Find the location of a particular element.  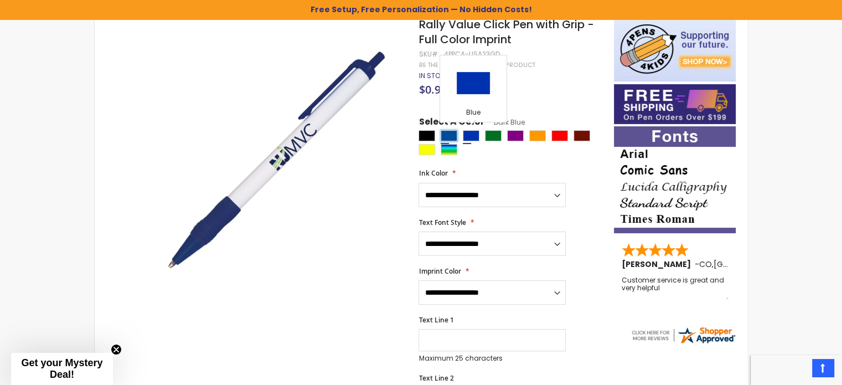

span: In stock is located at coordinates (433, 75).